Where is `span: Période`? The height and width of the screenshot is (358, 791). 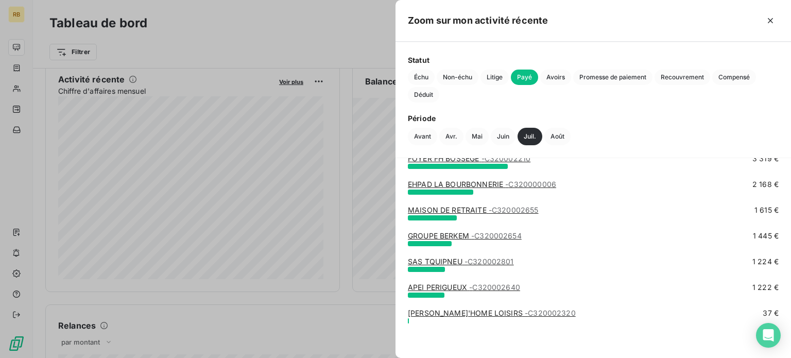
span: Période is located at coordinates (593, 118).